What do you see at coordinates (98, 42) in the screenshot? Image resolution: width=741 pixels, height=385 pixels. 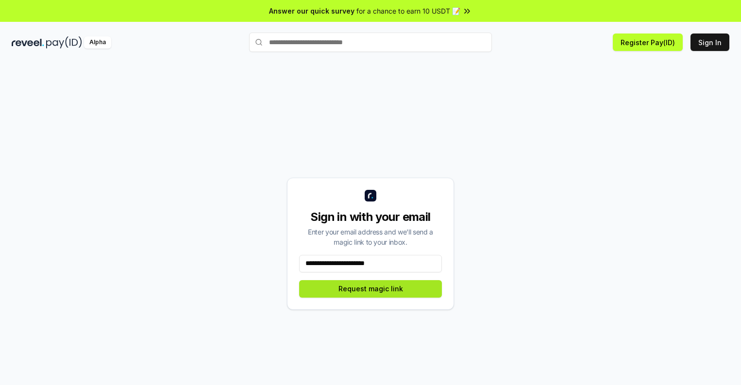 I see `div: Alpha` at bounding box center [98, 42].